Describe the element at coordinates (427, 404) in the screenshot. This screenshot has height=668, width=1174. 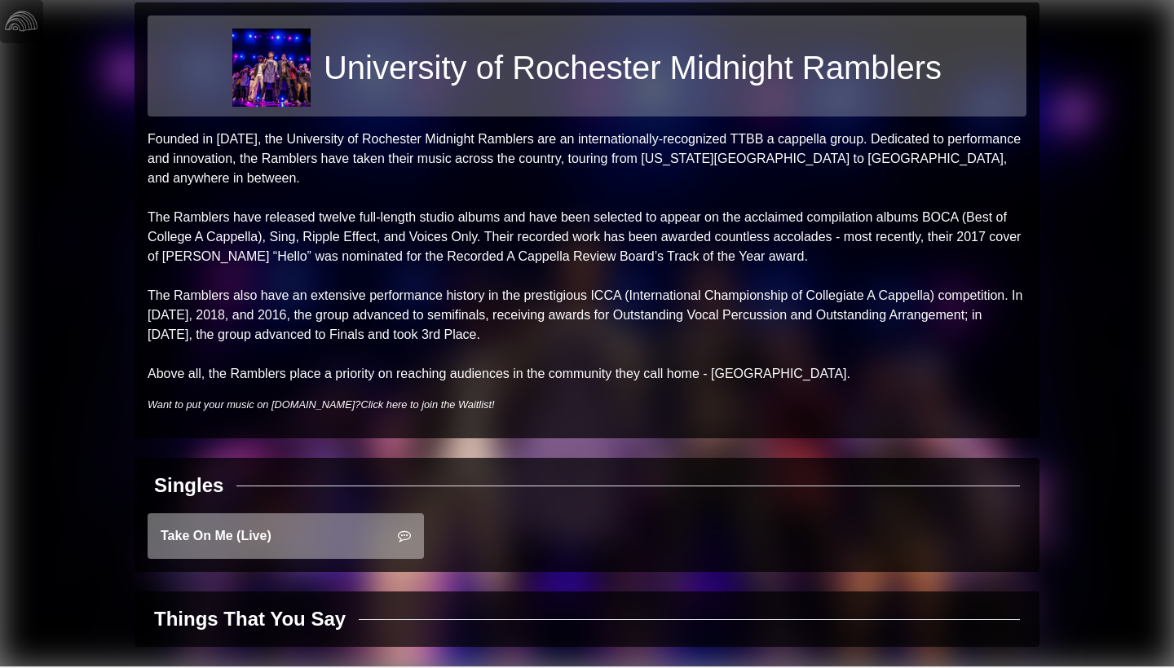
I see `a: Click here to join the Waitlist!` at that location.